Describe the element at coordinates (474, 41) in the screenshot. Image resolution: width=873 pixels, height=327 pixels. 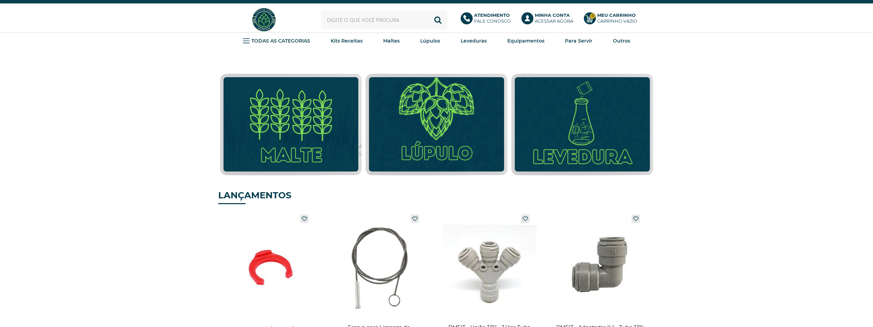
I see `a: Leveduras` at that location.